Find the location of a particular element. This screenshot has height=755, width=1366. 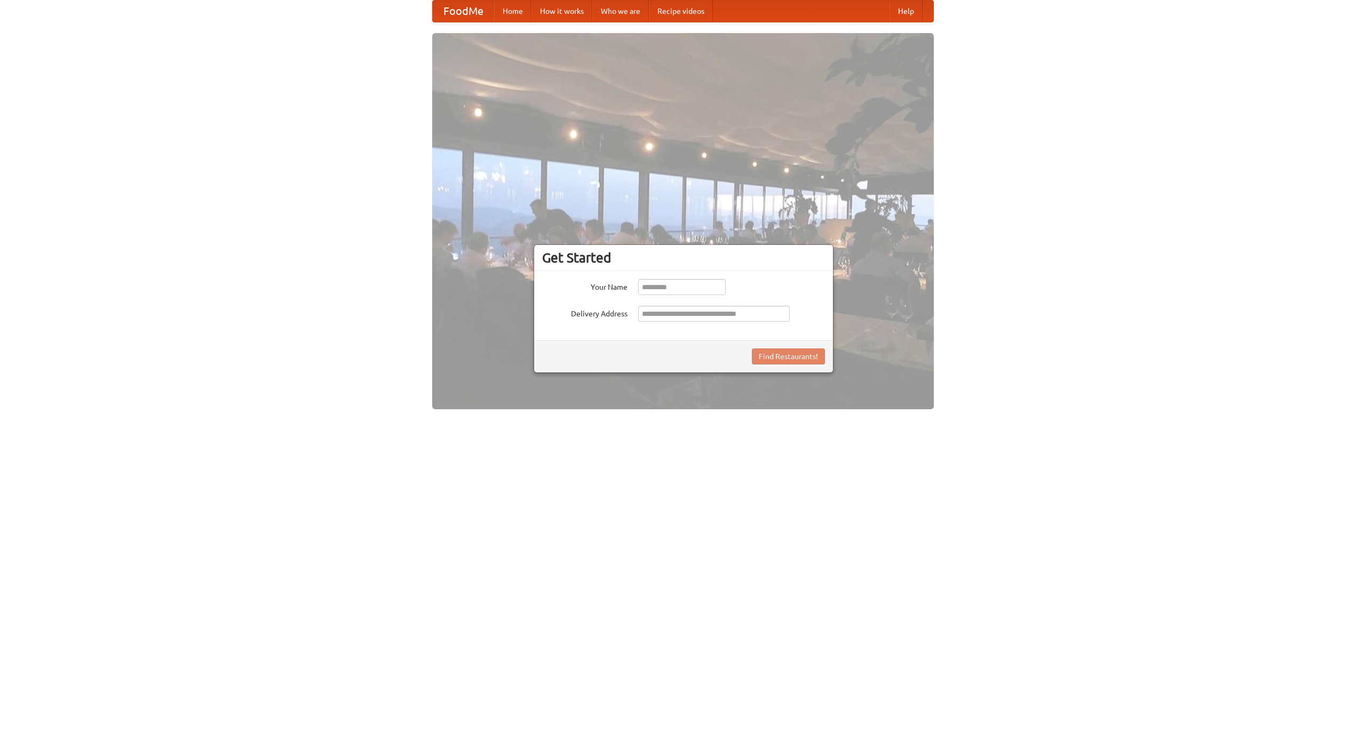

a: Who we are is located at coordinates (621, 11).